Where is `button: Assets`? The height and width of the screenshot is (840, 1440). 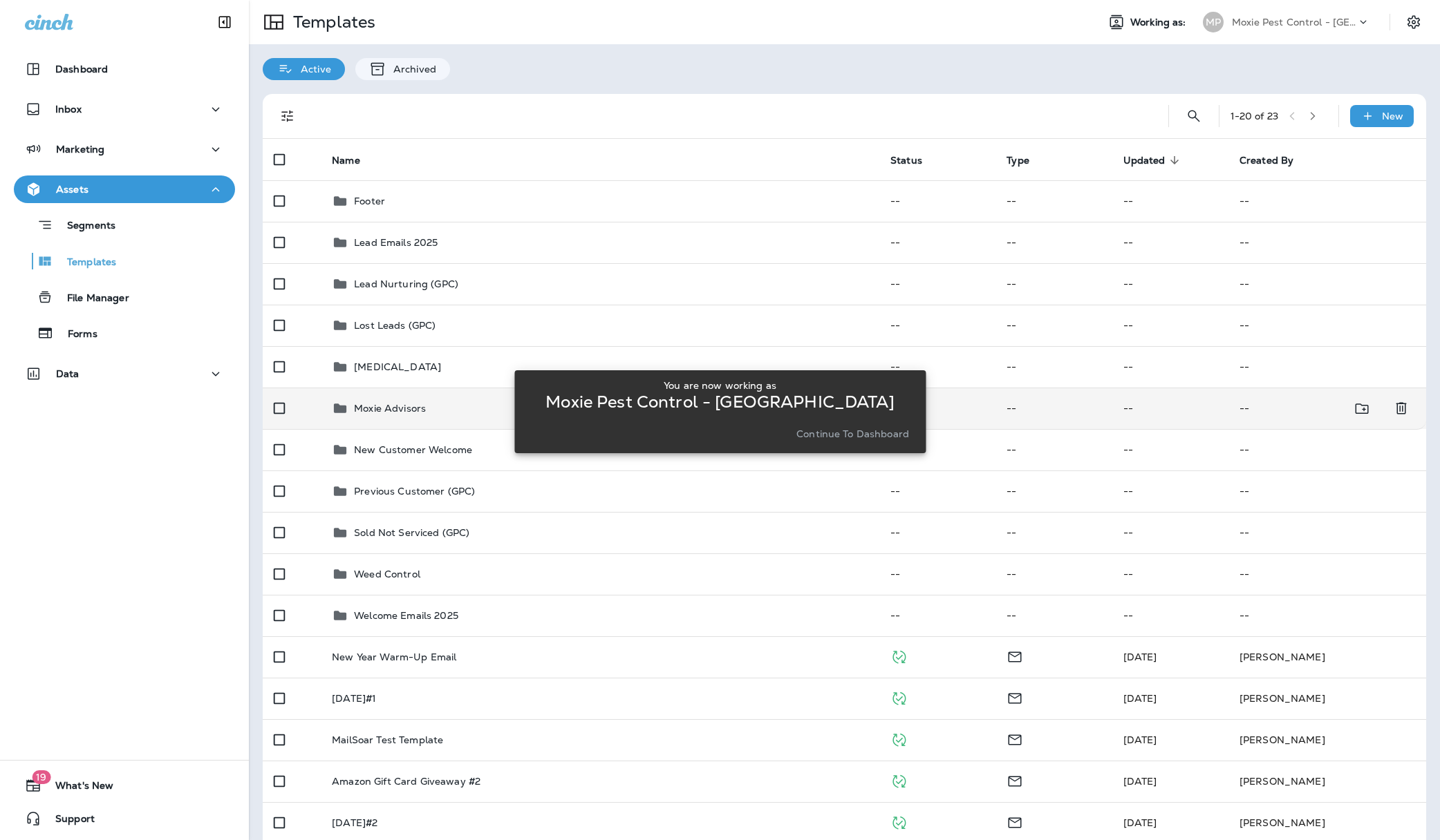
button: Assets is located at coordinates (124, 189).